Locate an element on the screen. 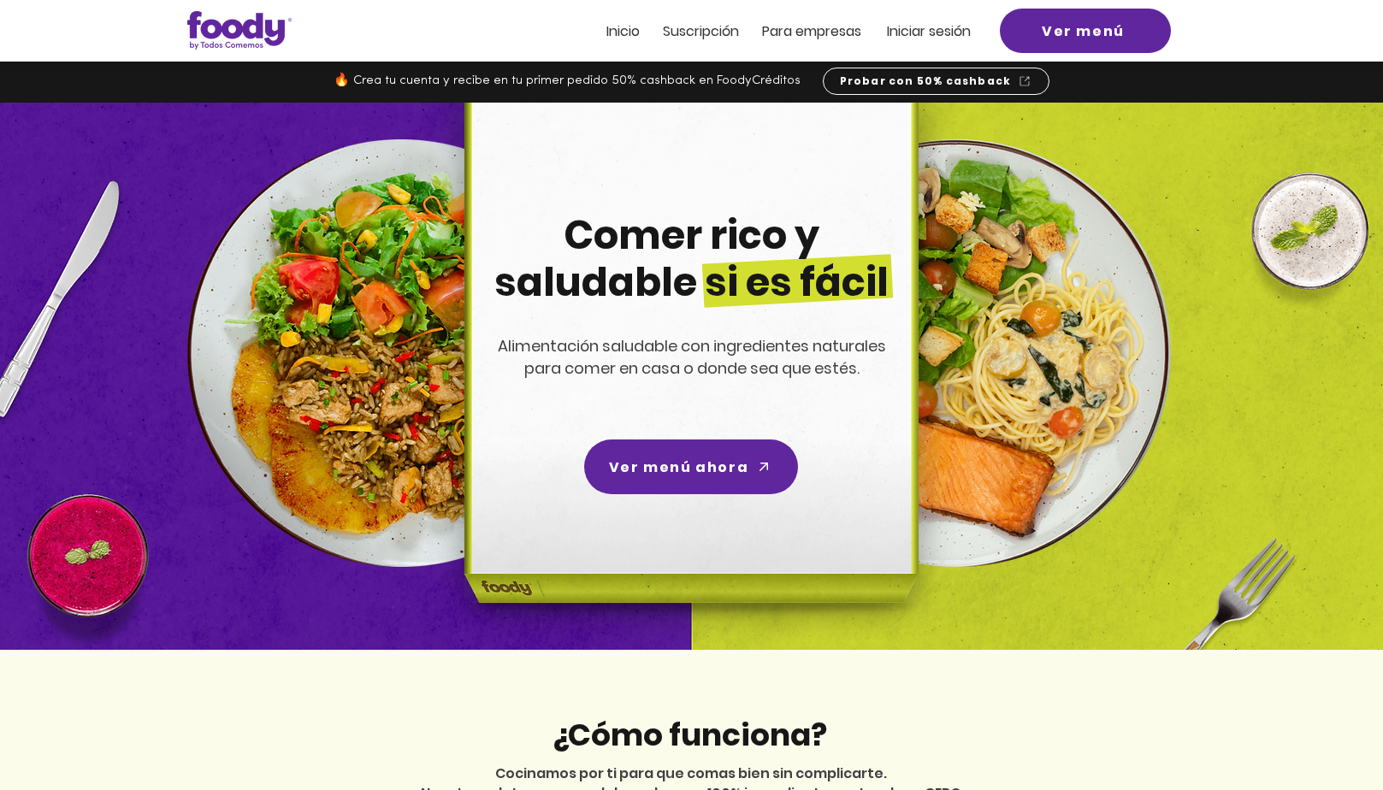  span: 🔥 Crea tu cuenta y recibe en tu primer pedido 50% cashback en FoodyCréditos is located at coordinates (567, 80).